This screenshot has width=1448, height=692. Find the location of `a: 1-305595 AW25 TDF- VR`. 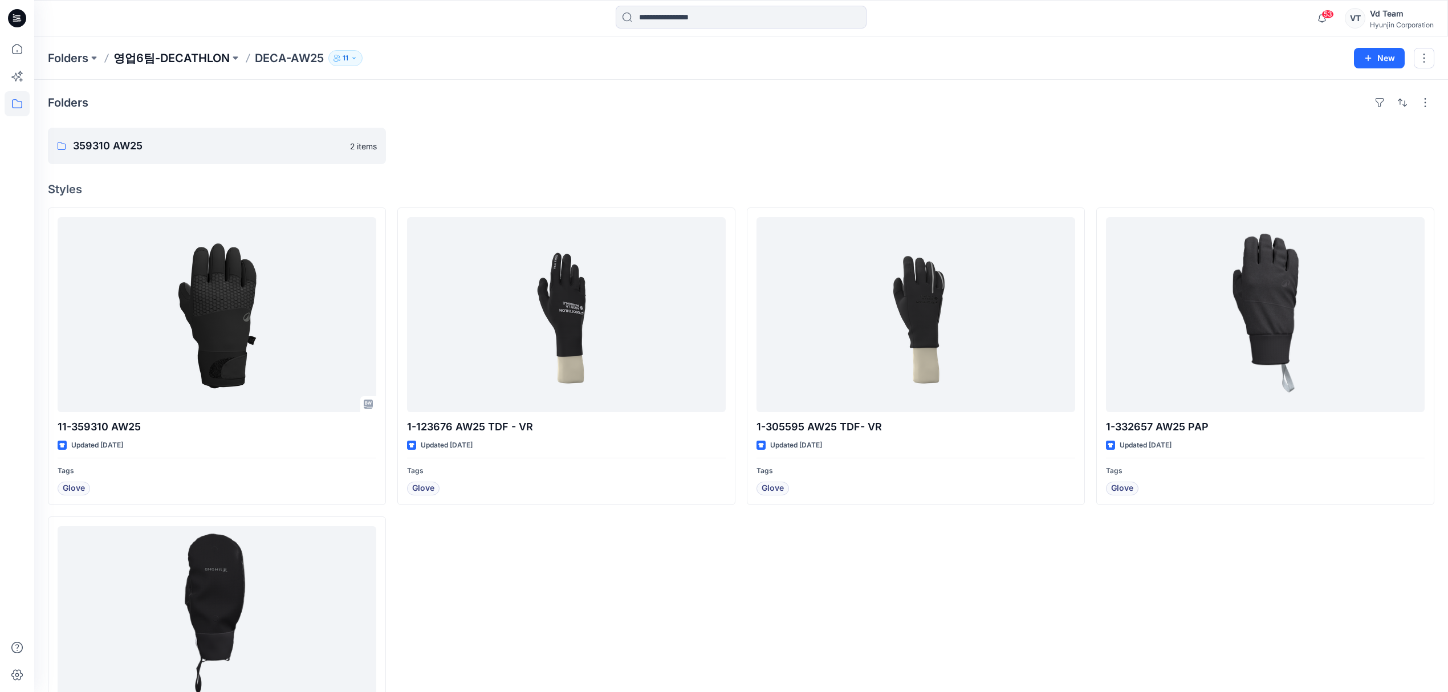

a: 1-305595 AW25 TDF- VR is located at coordinates (915, 315).